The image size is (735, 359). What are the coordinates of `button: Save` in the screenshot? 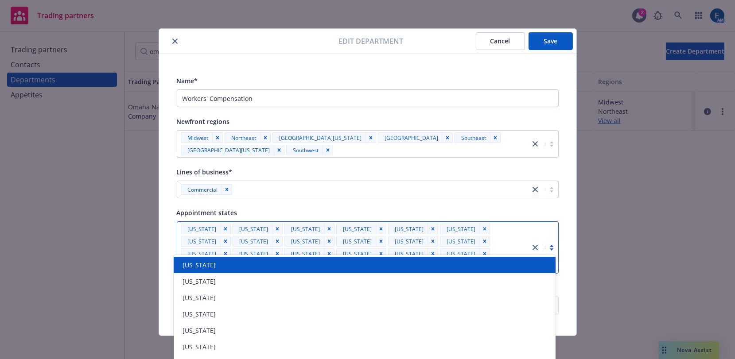 It's located at (550, 41).